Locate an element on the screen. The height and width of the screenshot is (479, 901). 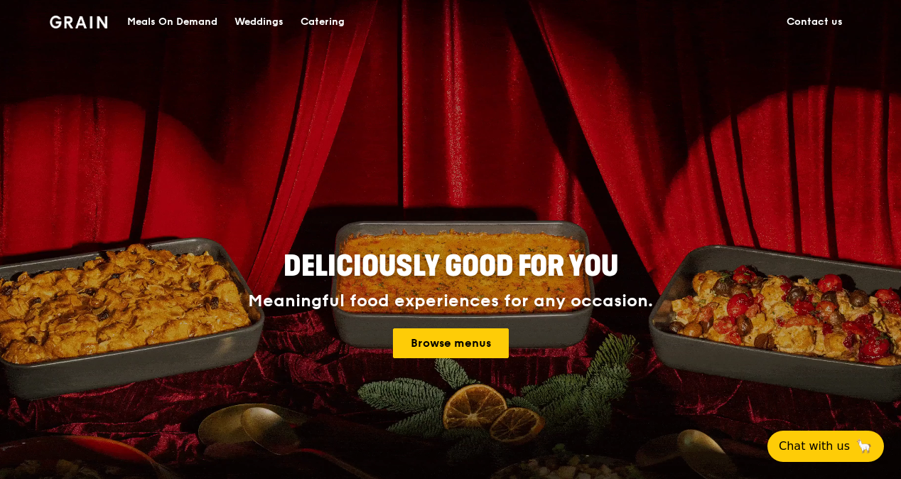
a: Contact us is located at coordinates (814, 22).